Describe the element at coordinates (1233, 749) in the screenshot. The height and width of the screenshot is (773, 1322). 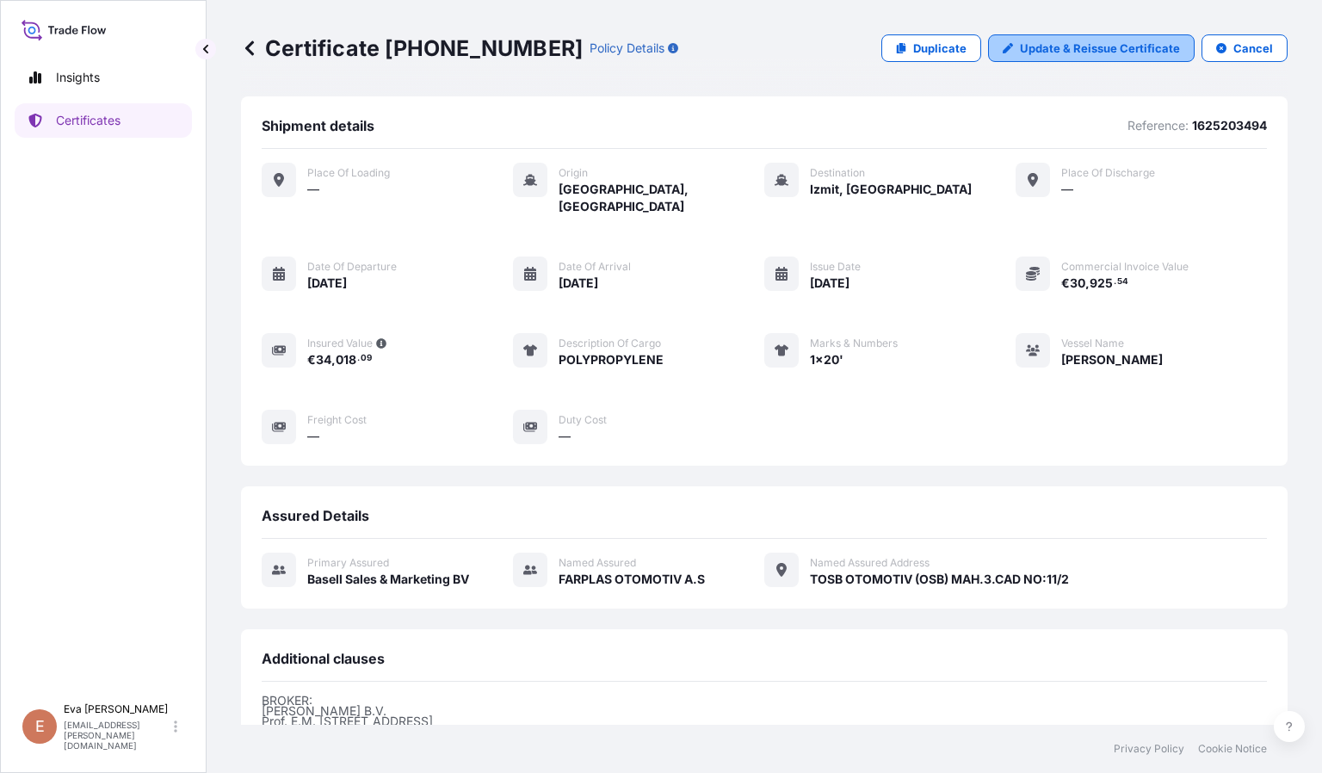
I see `a: Cookie Notice` at that location.